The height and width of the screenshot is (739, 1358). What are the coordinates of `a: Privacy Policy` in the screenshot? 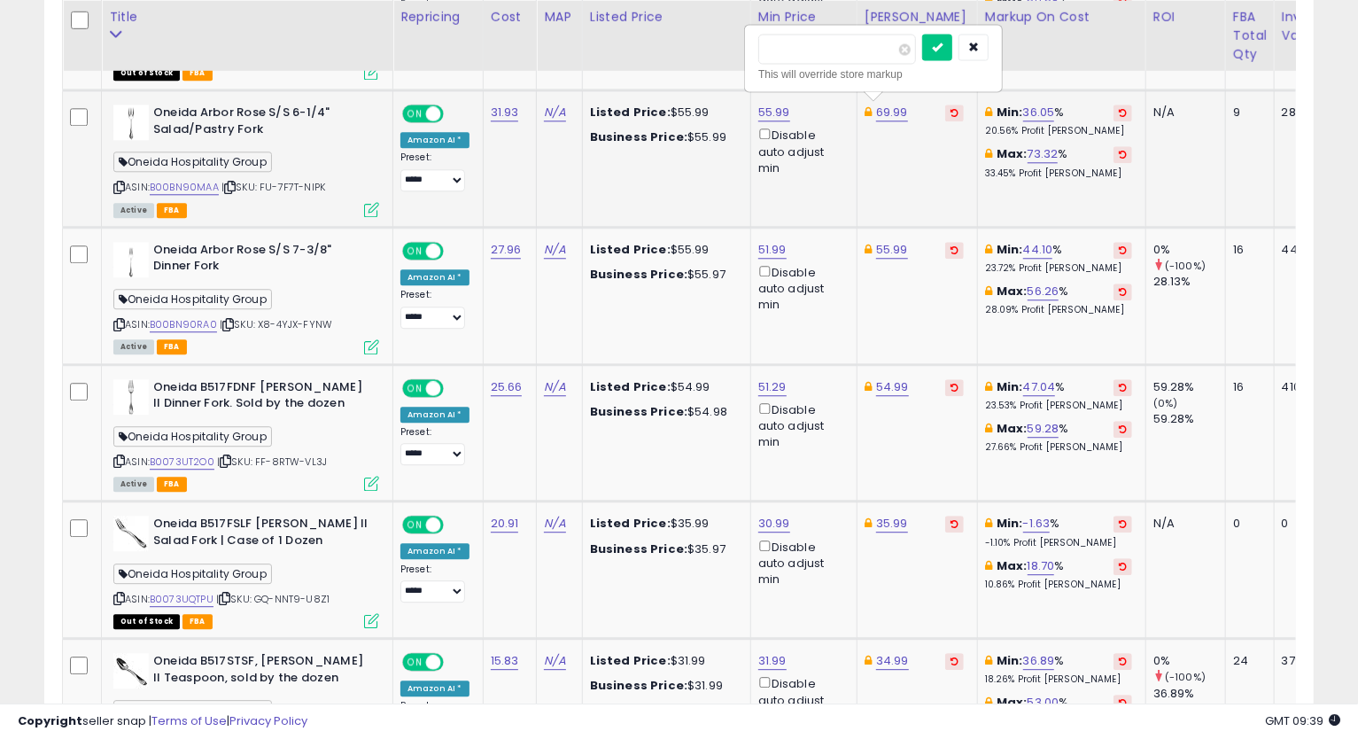 It's located at (268, 720).